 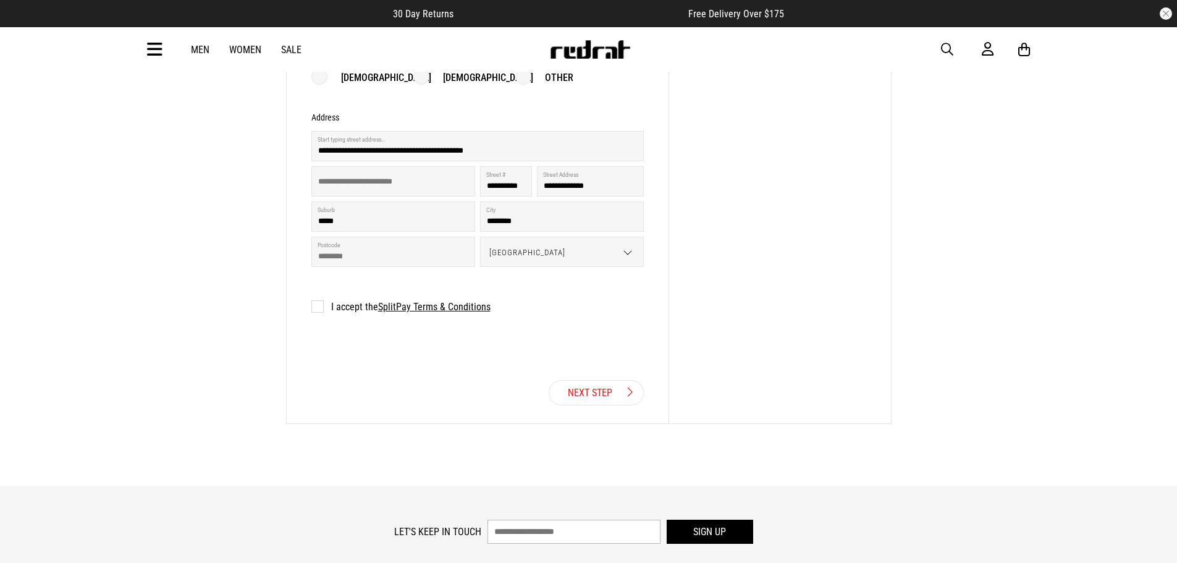 I want to click on a: Men, so click(x=200, y=49).